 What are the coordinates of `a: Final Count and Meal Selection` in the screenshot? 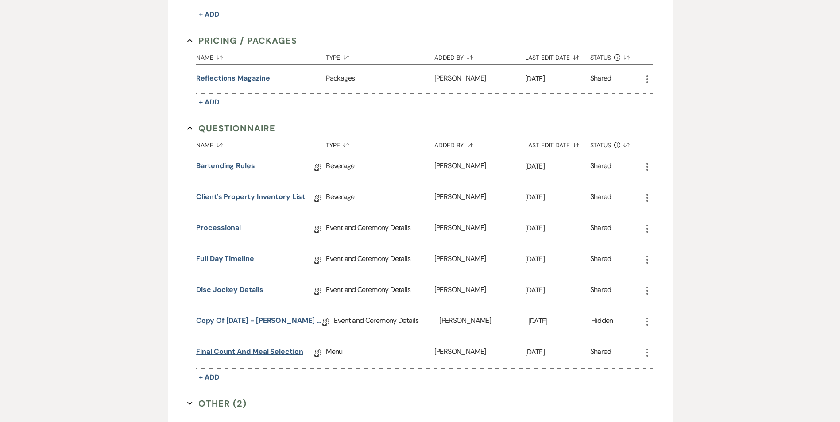 It's located at (250, 353).